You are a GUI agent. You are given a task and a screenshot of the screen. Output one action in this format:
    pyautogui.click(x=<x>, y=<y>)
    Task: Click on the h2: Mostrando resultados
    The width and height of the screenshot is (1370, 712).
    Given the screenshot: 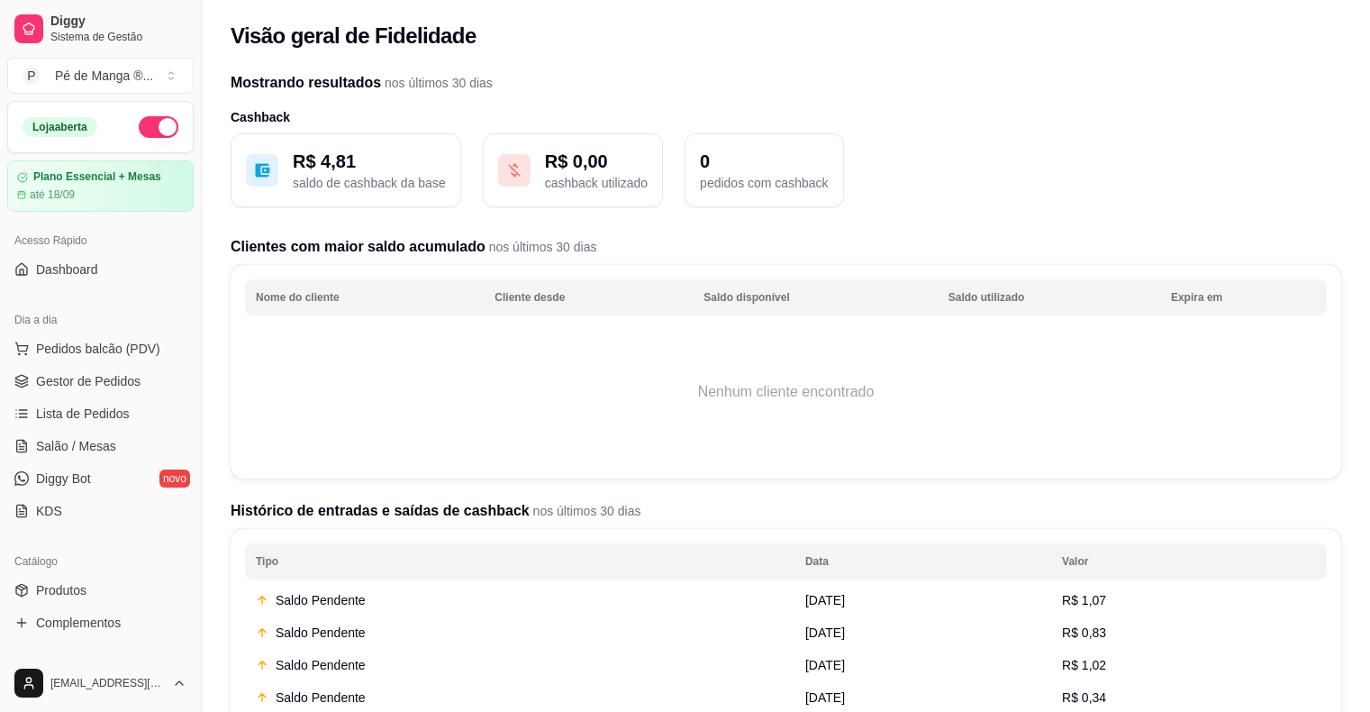 What is the action you would take?
    pyautogui.click(x=785, y=83)
    